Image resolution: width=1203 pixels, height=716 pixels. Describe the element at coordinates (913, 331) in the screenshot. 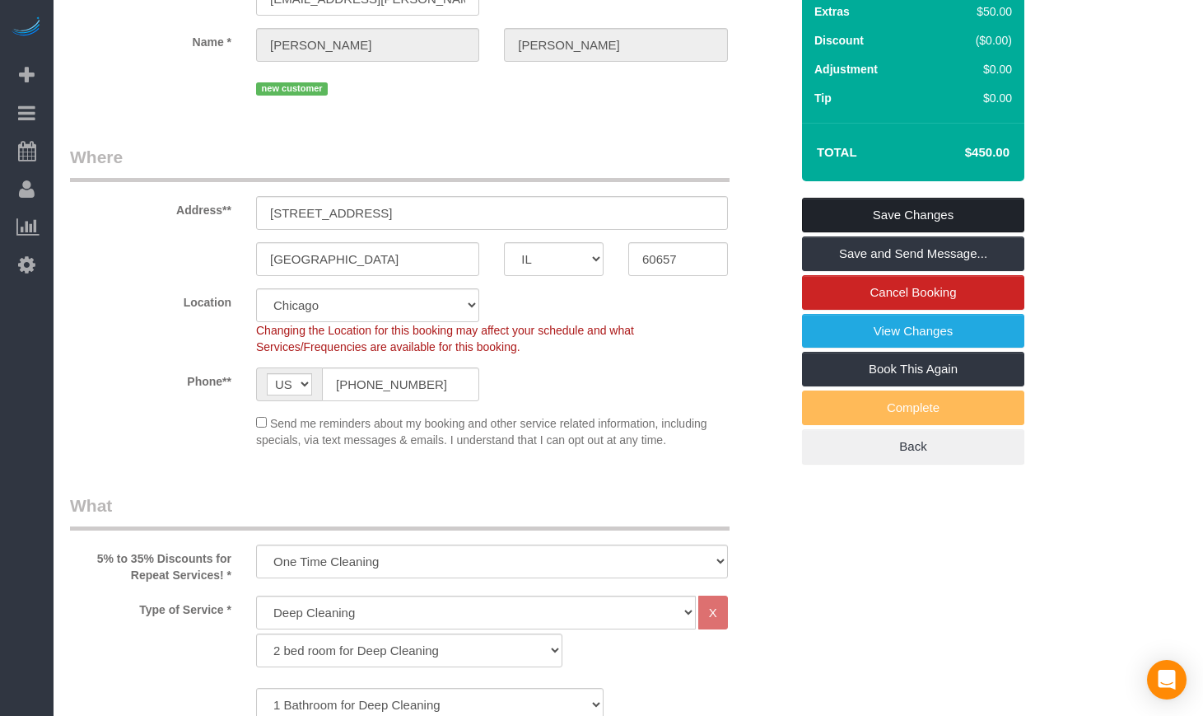

I see `a: View Changes` at that location.